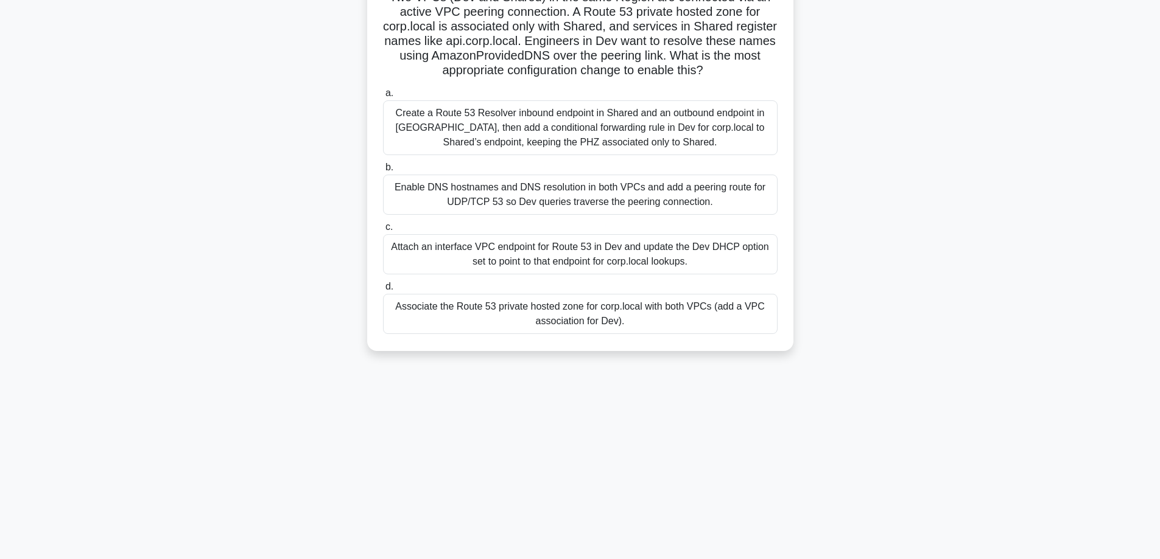  What do you see at coordinates (389, 226) in the screenshot?
I see `span: c.` at bounding box center [389, 226].